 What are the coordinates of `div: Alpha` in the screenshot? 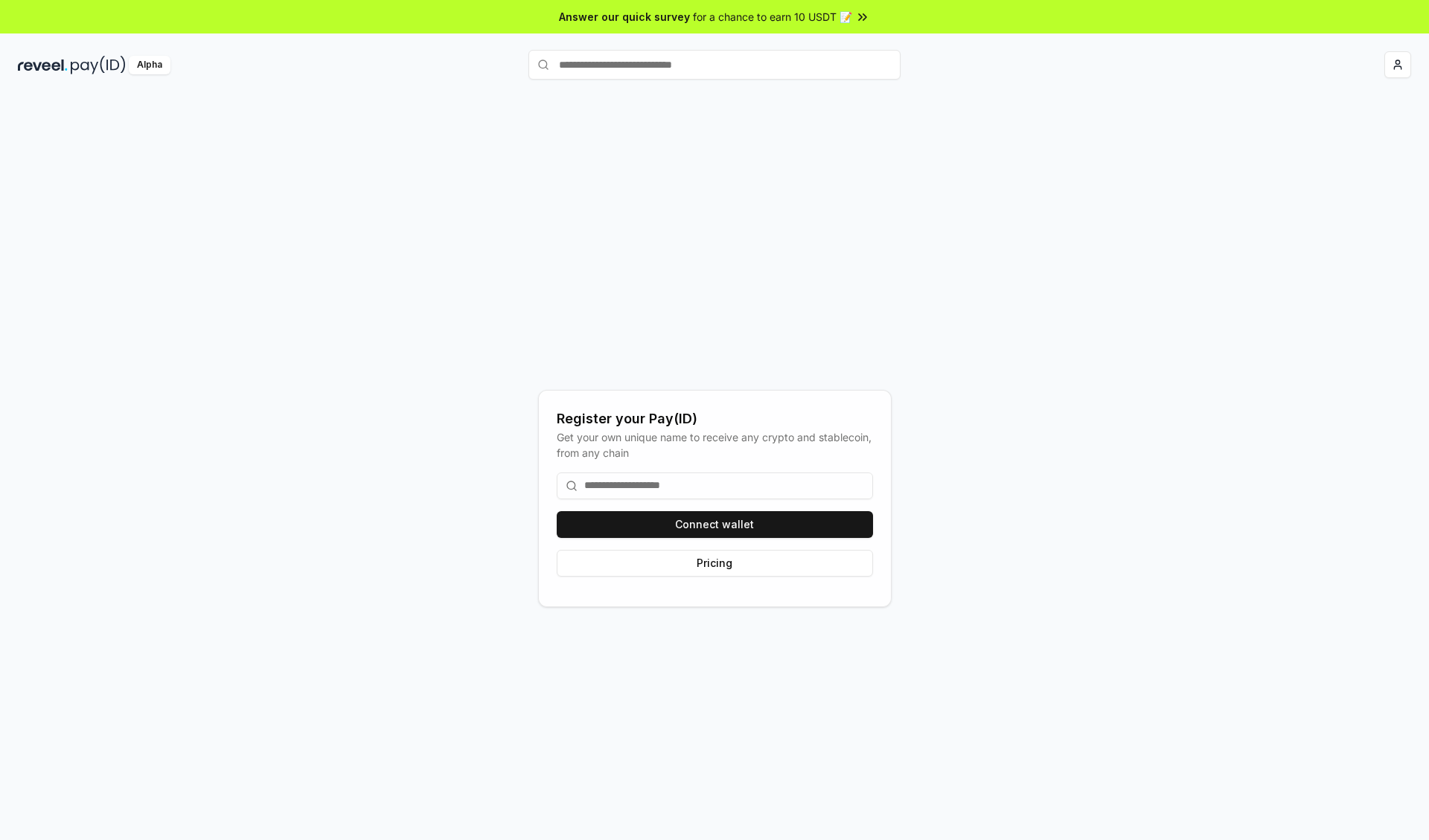 It's located at (150, 65).